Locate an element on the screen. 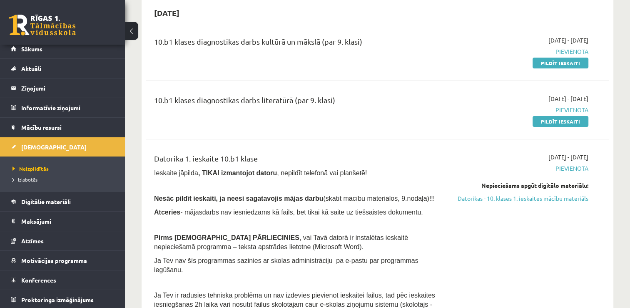  legend: Maksājumi is located at coordinates (68, 221).